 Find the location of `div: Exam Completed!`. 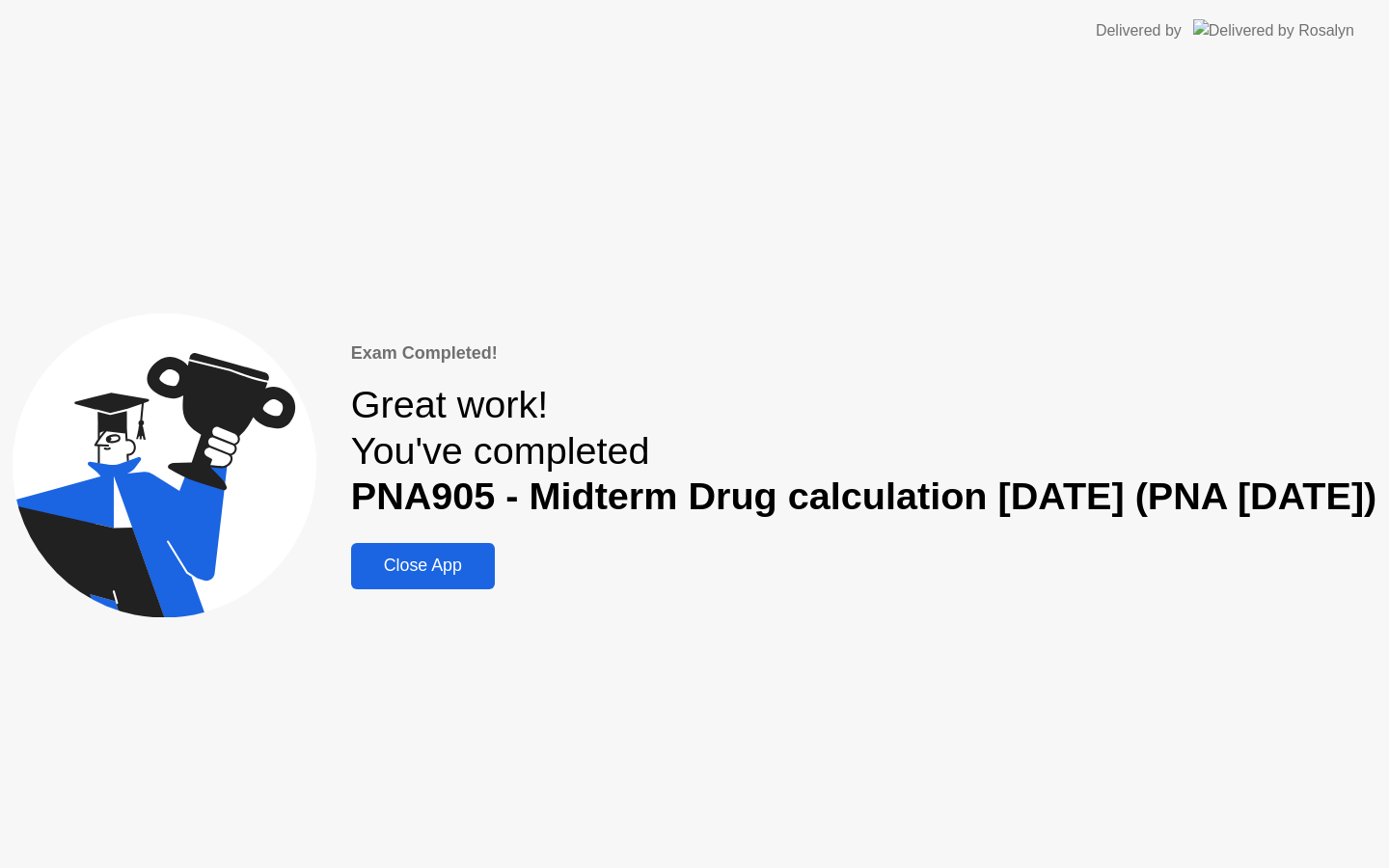

div: Exam Completed! is located at coordinates (864, 353).